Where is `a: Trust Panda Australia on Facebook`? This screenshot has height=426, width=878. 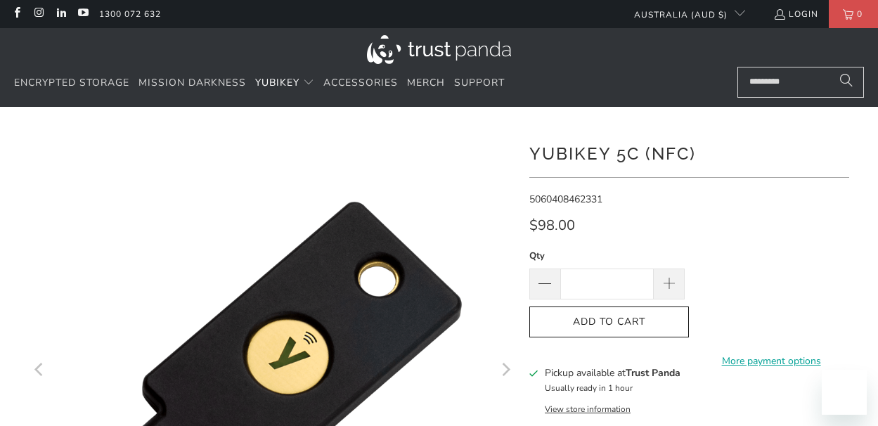 a: Trust Panda Australia on Facebook is located at coordinates (16, 14).